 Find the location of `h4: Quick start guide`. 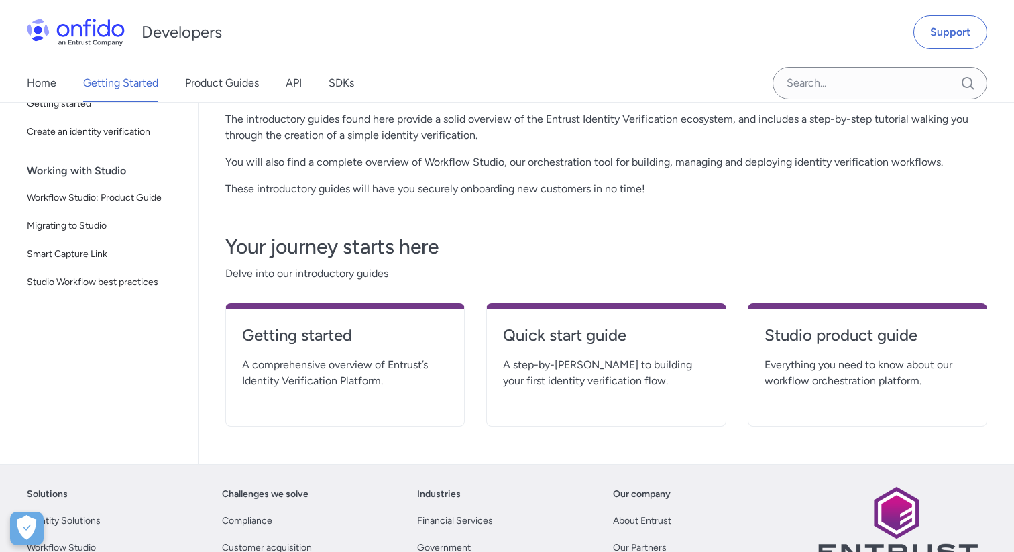

h4: Quick start guide is located at coordinates (605, 335).